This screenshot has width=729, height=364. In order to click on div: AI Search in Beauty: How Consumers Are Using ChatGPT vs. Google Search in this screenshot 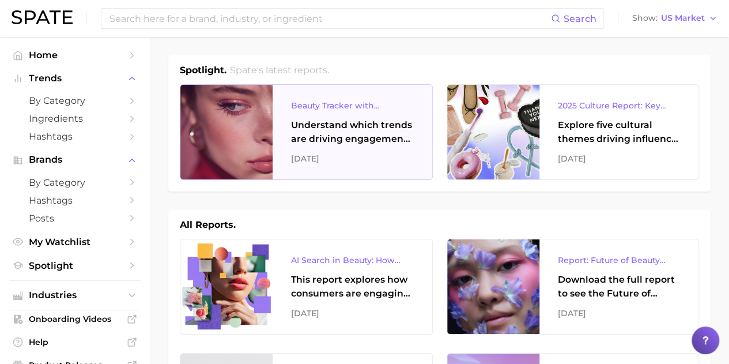, I will do `click(352, 260)`.